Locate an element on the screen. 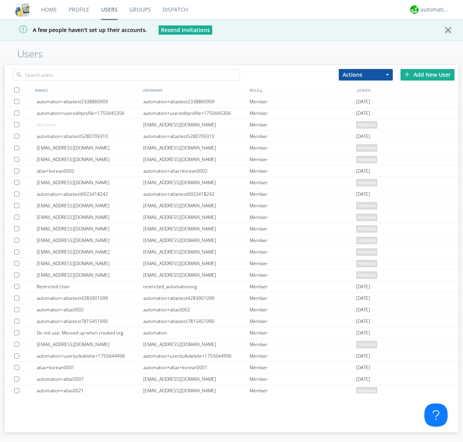 The image size is (463, 442). div: automation+atlastest2338860909 is located at coordinates (196, 101).